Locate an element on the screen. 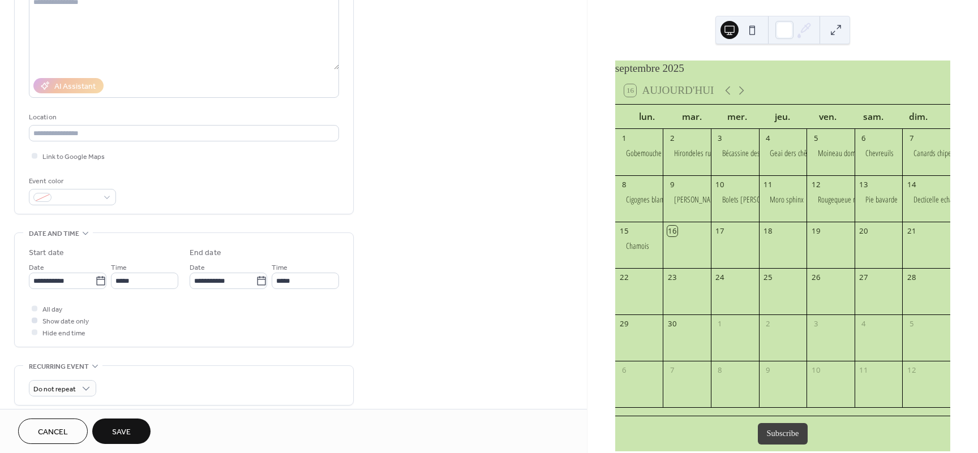  div: Bolets rudes is located at coordinates (735, 200).